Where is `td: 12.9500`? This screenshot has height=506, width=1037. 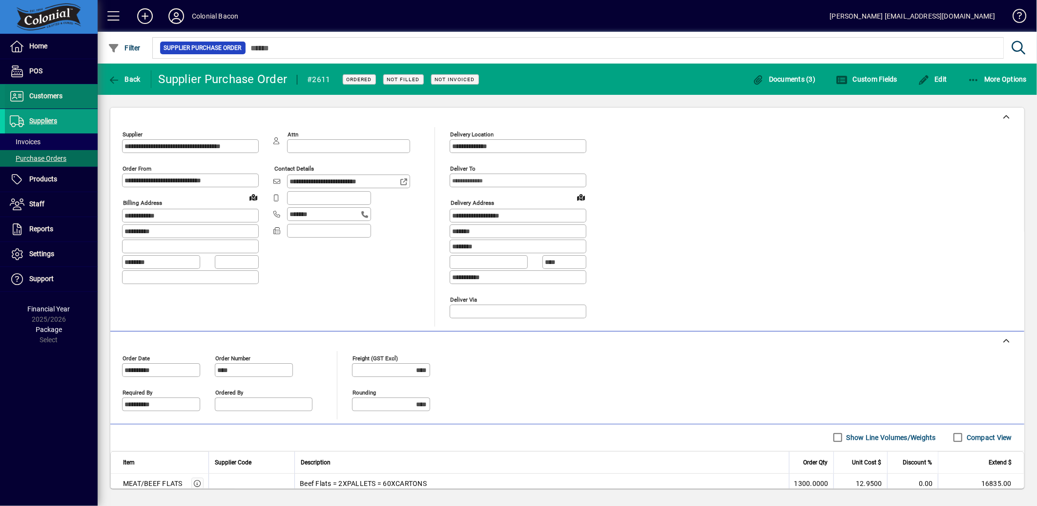
td: 12.9500 is located at coordinates (861, 483).